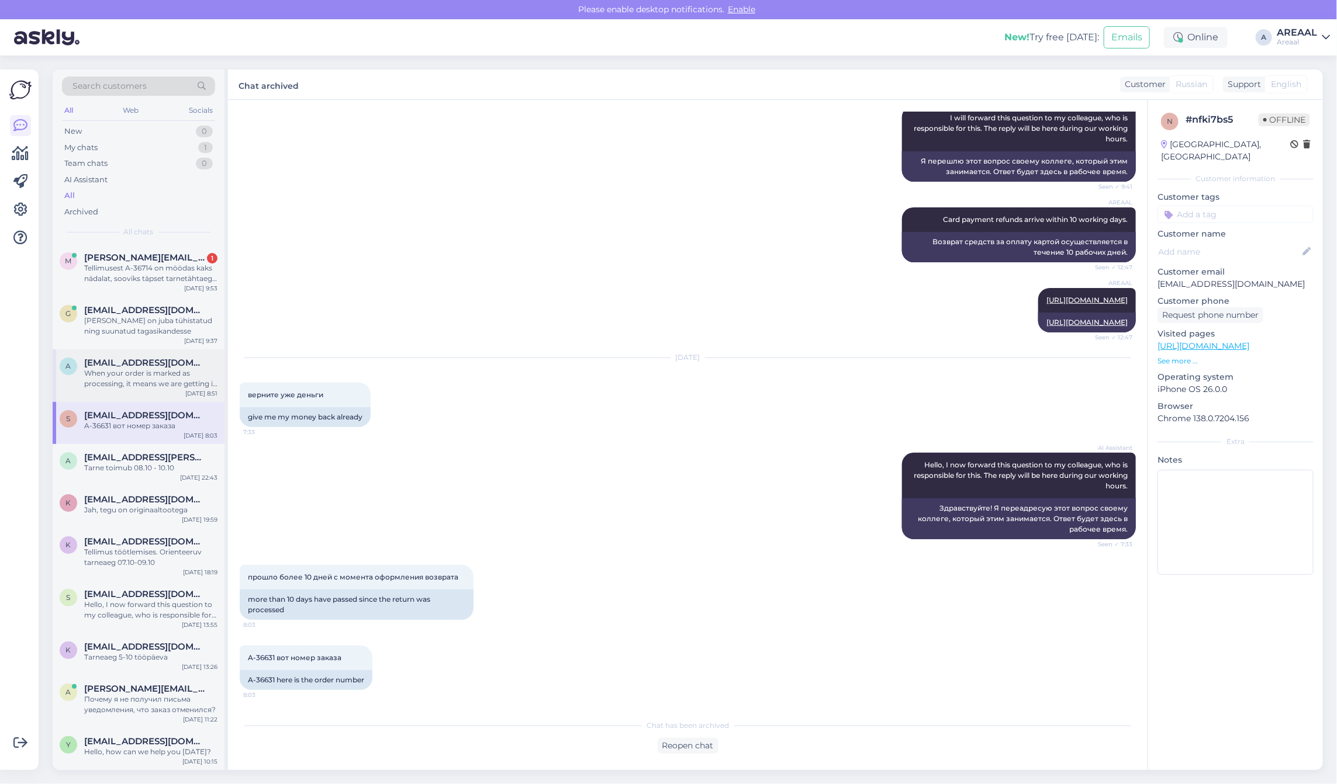  What do you see at coordinates (1019, 247) in the screenshot?
I see `div: Возврат средств за оплату картой осуществляется в течение 10 рабочих дней.` at bounding box center [1019, 247].